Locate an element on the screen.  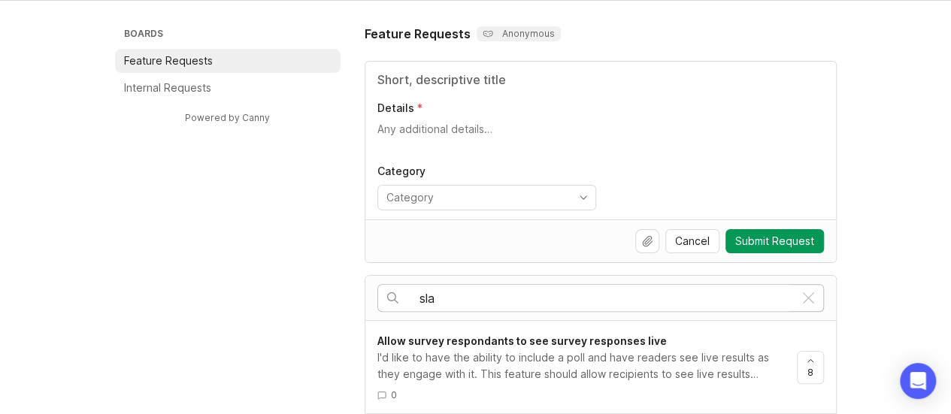
input: Title is located at coordinates (600, 80).